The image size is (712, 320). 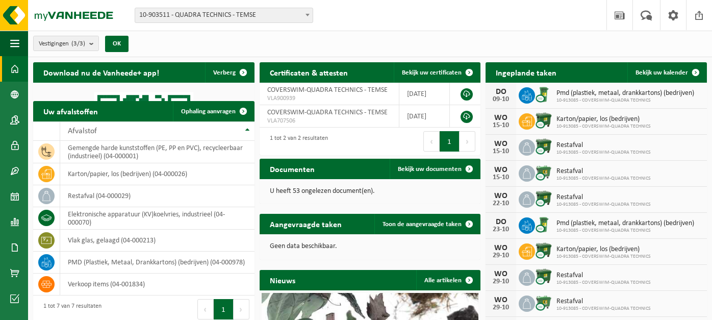 I want to click on button: Verberg, so click(x=229, y=72).